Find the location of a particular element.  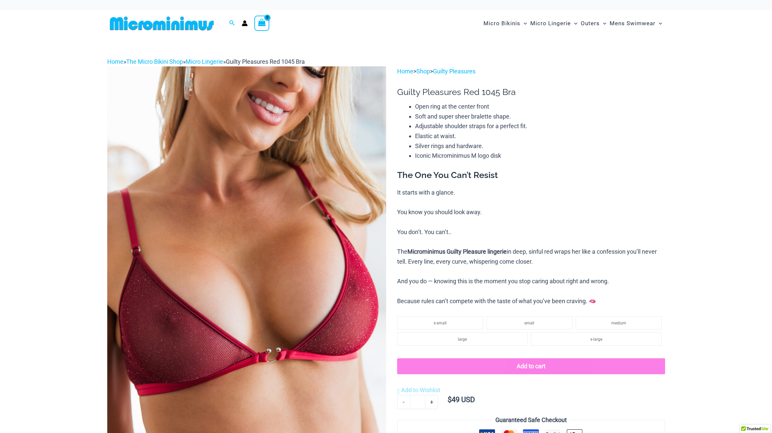

a: Guilty Pleasures is located at coordinates (454, 71).